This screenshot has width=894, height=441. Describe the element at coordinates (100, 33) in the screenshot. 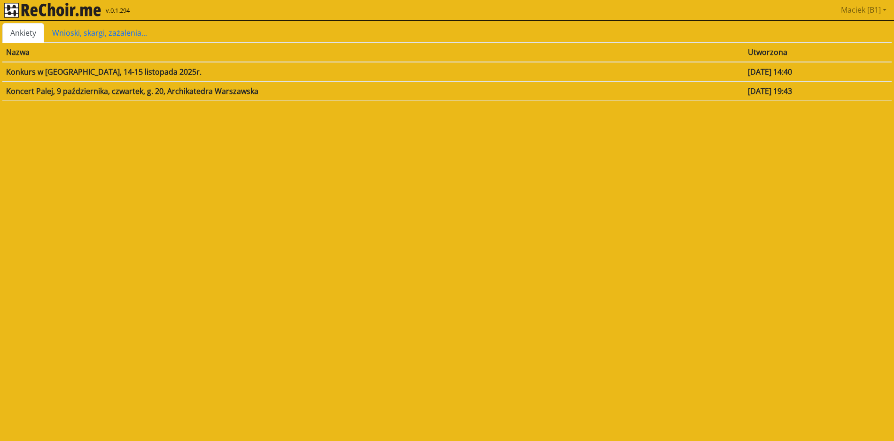

I see `a: Wnioski, skargi, zażalenia...` at that location.